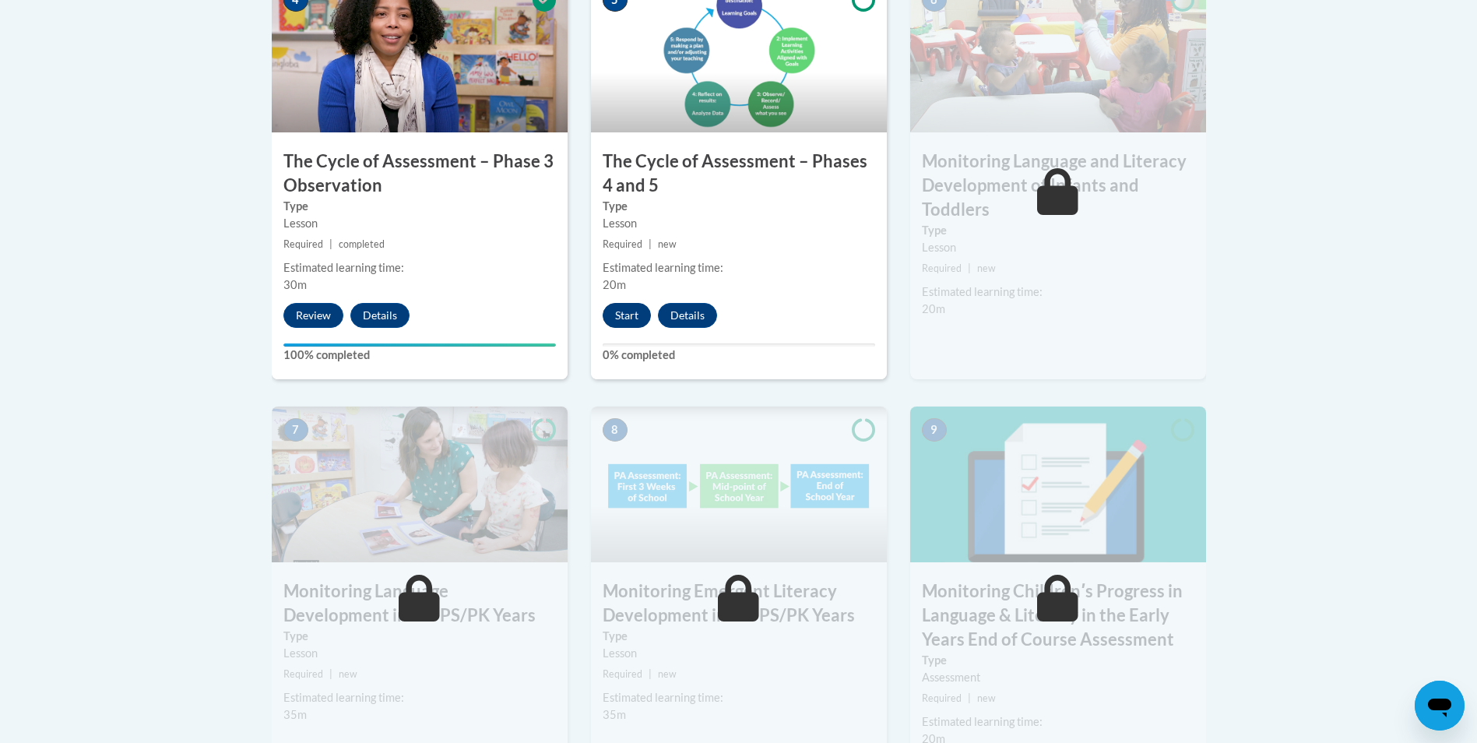  I want to click on button: Start, so click(627, 315).